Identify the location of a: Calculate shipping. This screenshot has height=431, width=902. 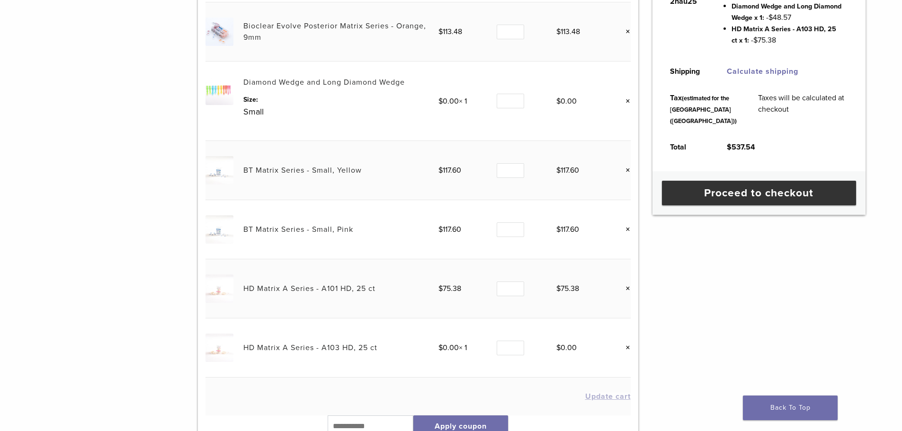
(762, 71).